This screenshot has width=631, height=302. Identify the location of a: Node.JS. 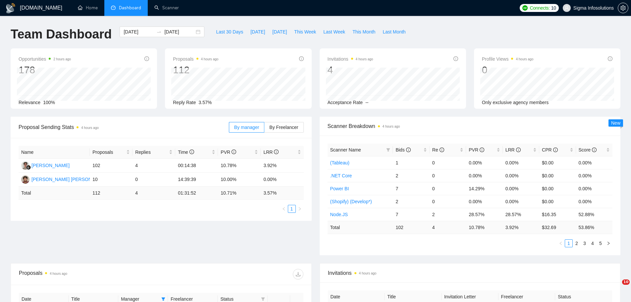
(339, 214).